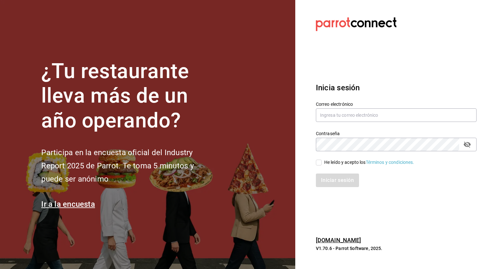 The width and height of the screenshot is (492, 269). What do you see at coordinates (396, 133) in the screenshot?
I see `label: Contraseña` at bounding box center [396, 133].